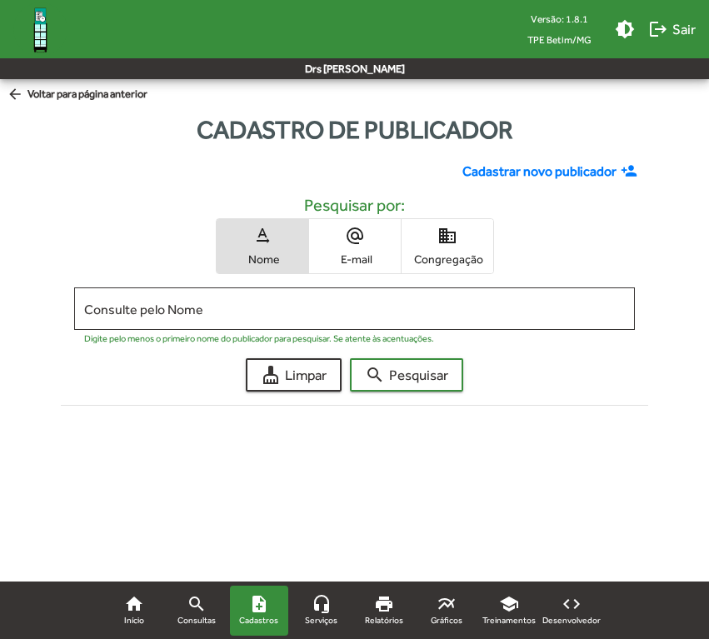  I want to click on mat-icon: brightness_medium, so click(625, 29).